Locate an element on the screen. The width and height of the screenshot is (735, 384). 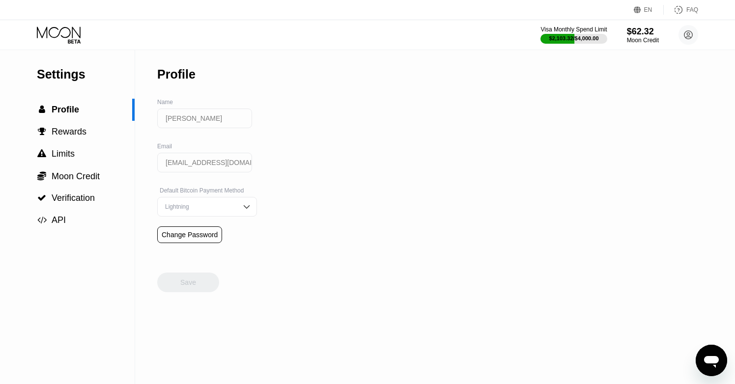
div: Name is located at coordinates (207, 102).